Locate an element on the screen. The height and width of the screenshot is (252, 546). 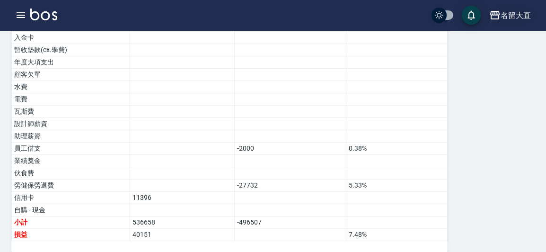
td: 員工借支 is located at coordinates (71, 148).